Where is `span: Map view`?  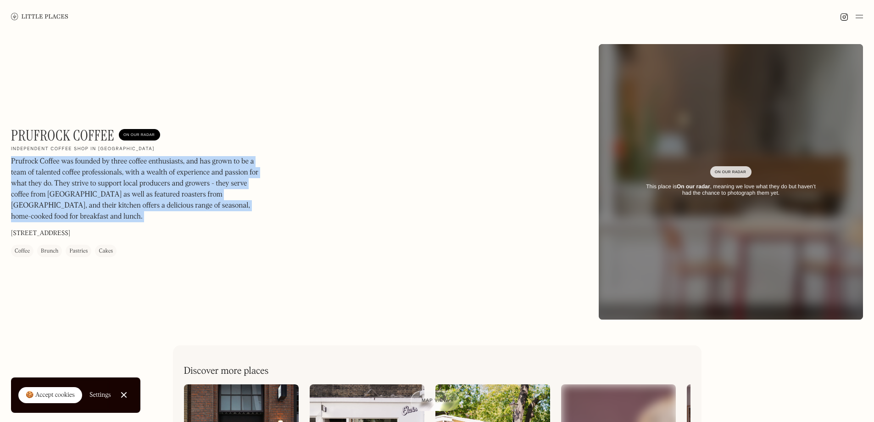 span: Map view is located at coordinates (435, 400).